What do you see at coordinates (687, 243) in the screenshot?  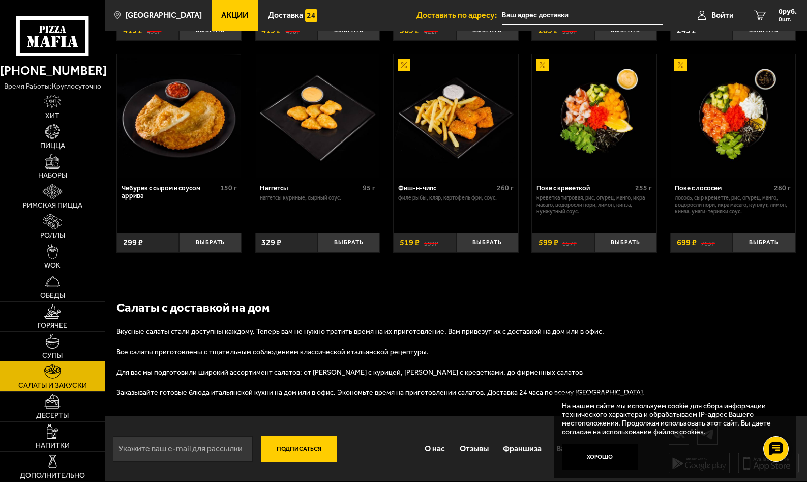 I see `span: 699 ₽` at bounding box center [687, 243].